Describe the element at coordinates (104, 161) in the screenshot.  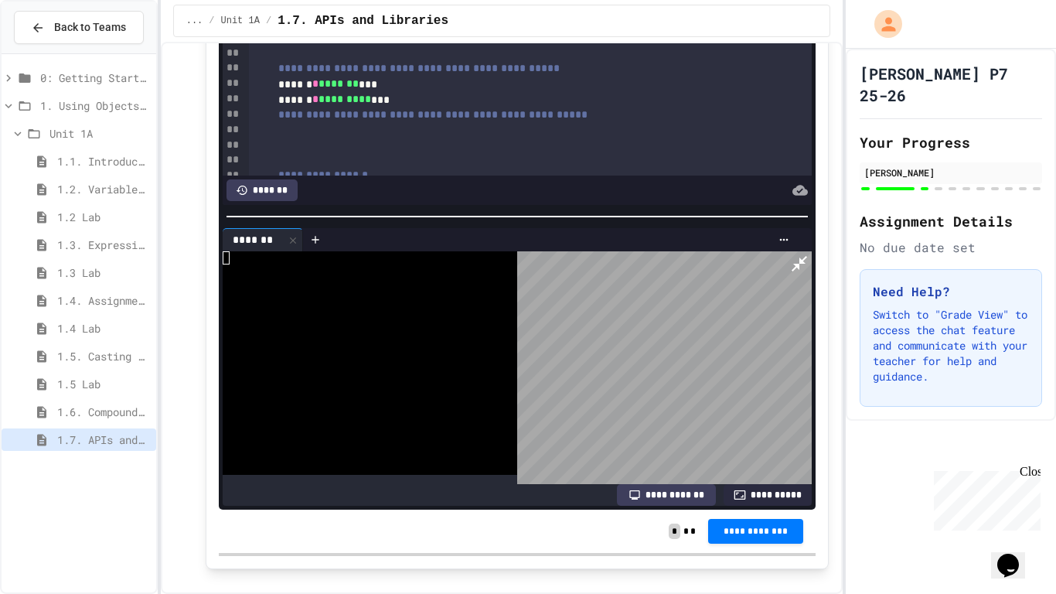
I see `span: 1.1. Introduction to Algorithms, Programming, and Compilers` at that location.